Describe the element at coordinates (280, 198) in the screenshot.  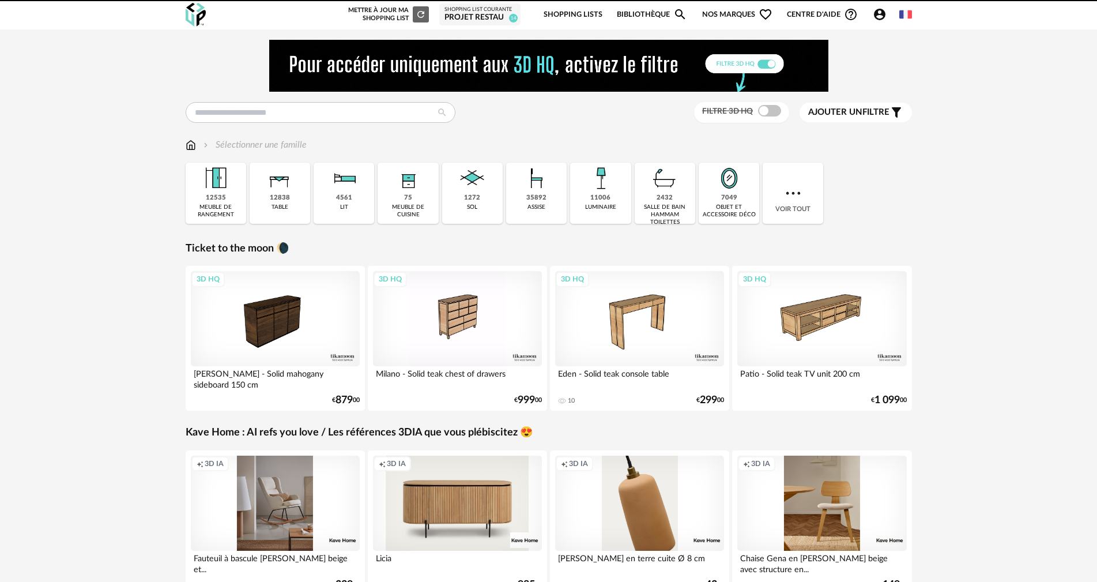
I see `div: 12838` at that location.